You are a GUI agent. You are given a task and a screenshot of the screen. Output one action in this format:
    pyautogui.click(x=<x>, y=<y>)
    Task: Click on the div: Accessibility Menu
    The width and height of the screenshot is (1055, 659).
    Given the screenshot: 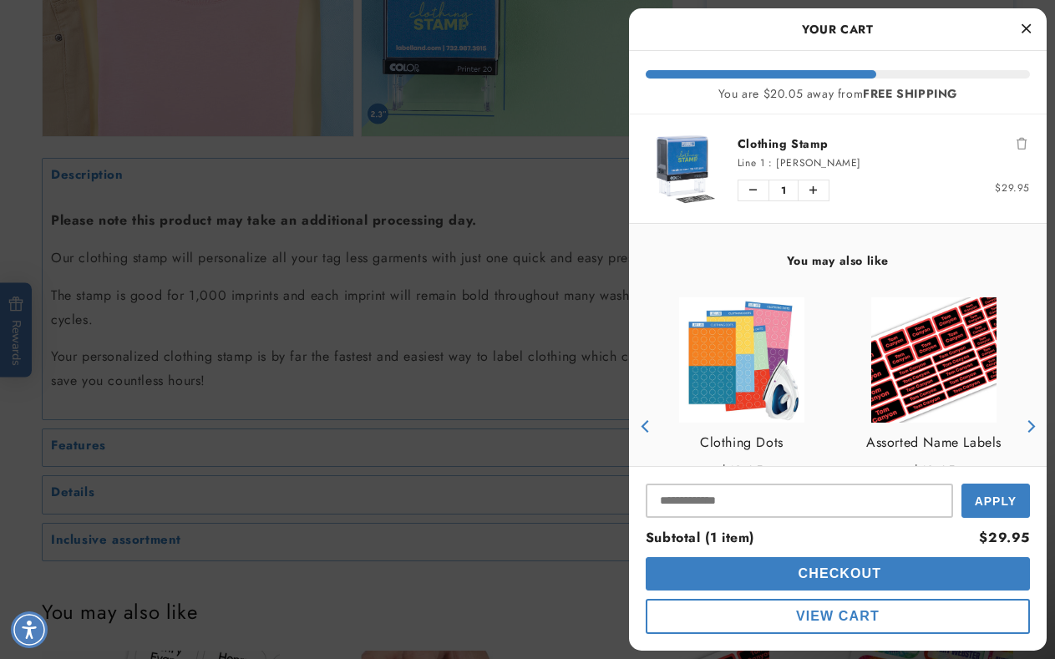 What is the action you would take?
    pyautogui.click(x=29, y=630)
    